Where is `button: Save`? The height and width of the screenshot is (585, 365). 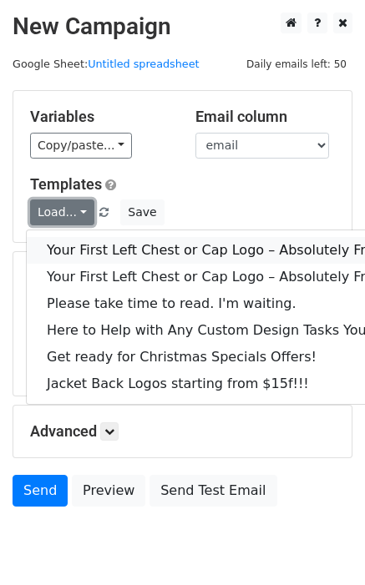
button: Save is located at coordinates (142, 212).